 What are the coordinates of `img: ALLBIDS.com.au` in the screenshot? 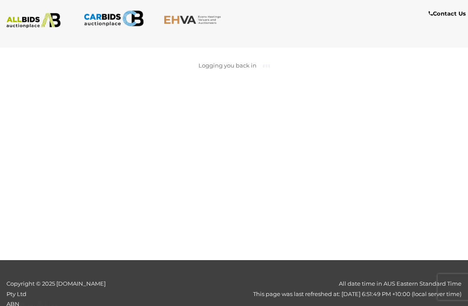 It's located at (34, 20).